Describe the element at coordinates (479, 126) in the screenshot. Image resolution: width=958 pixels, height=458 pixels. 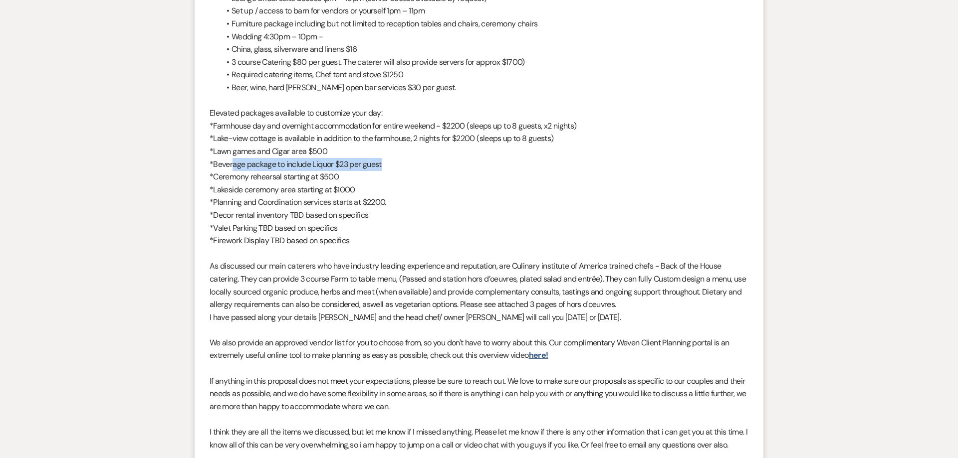
I see `p: *Farmhouse day and overnight accommodation for entire weekend - $2200 (sleeps up to 8 guests, x2 ...` at that location.